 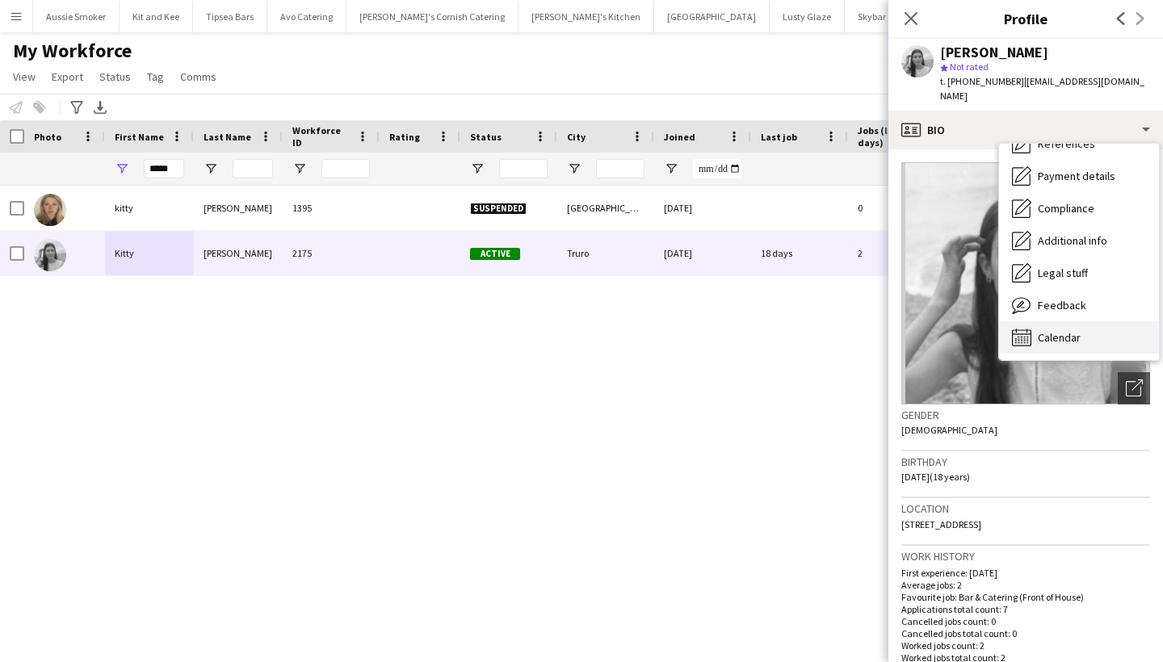 What do you see at coordinates (1079, 338) in the screenshot?
I see `div: Calendar` at bounding box center [1079, 338].